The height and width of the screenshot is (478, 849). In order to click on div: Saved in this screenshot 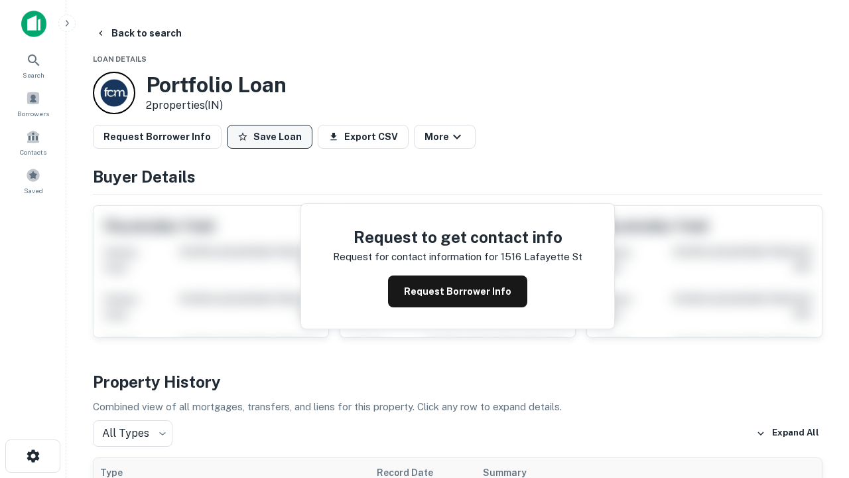, I will do `click(33, 180)`.